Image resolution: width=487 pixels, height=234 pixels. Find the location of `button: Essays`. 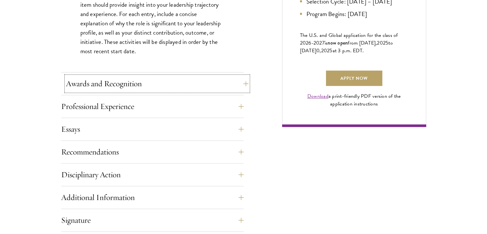

button: Essays is located at coordinates (152, 129).